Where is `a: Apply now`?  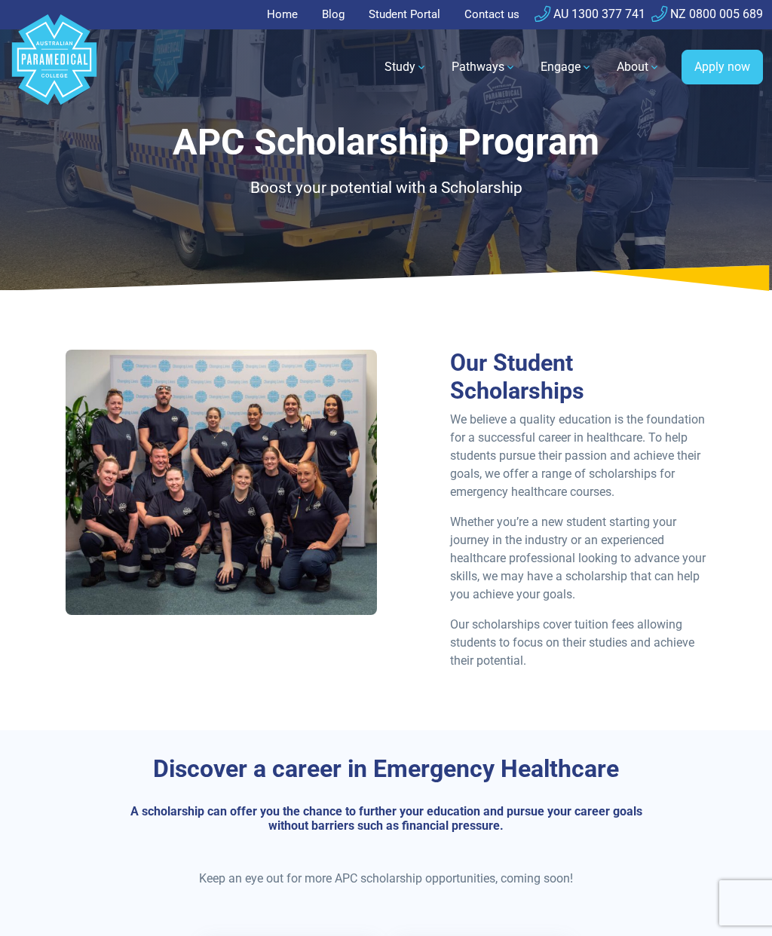
a: Apply now is located at coordinates (722, 67).